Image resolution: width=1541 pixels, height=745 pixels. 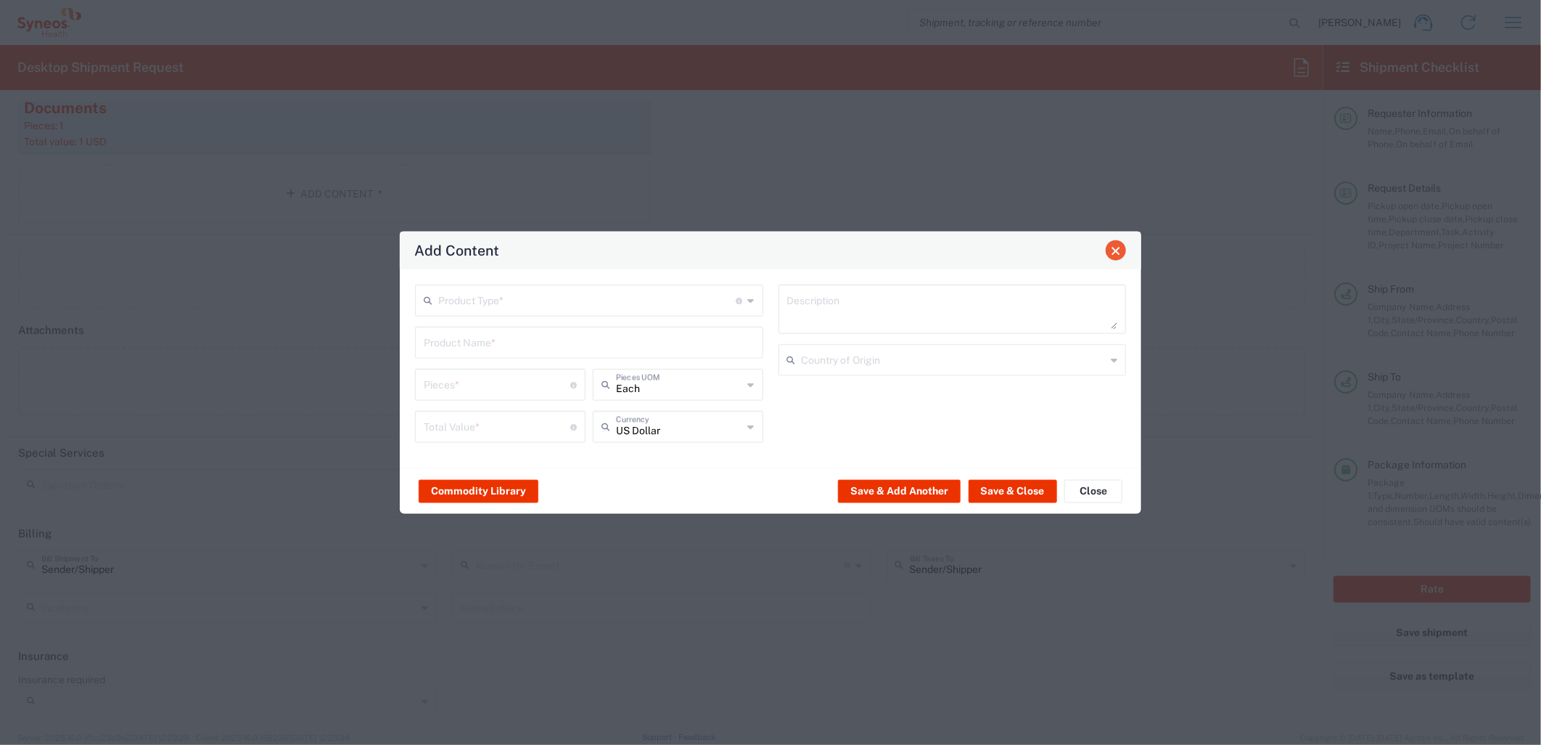 What do you see at coordinates (899, 491) in the screenshot?
I see `button: Save & Add Another` at bounding box center [899, 491].